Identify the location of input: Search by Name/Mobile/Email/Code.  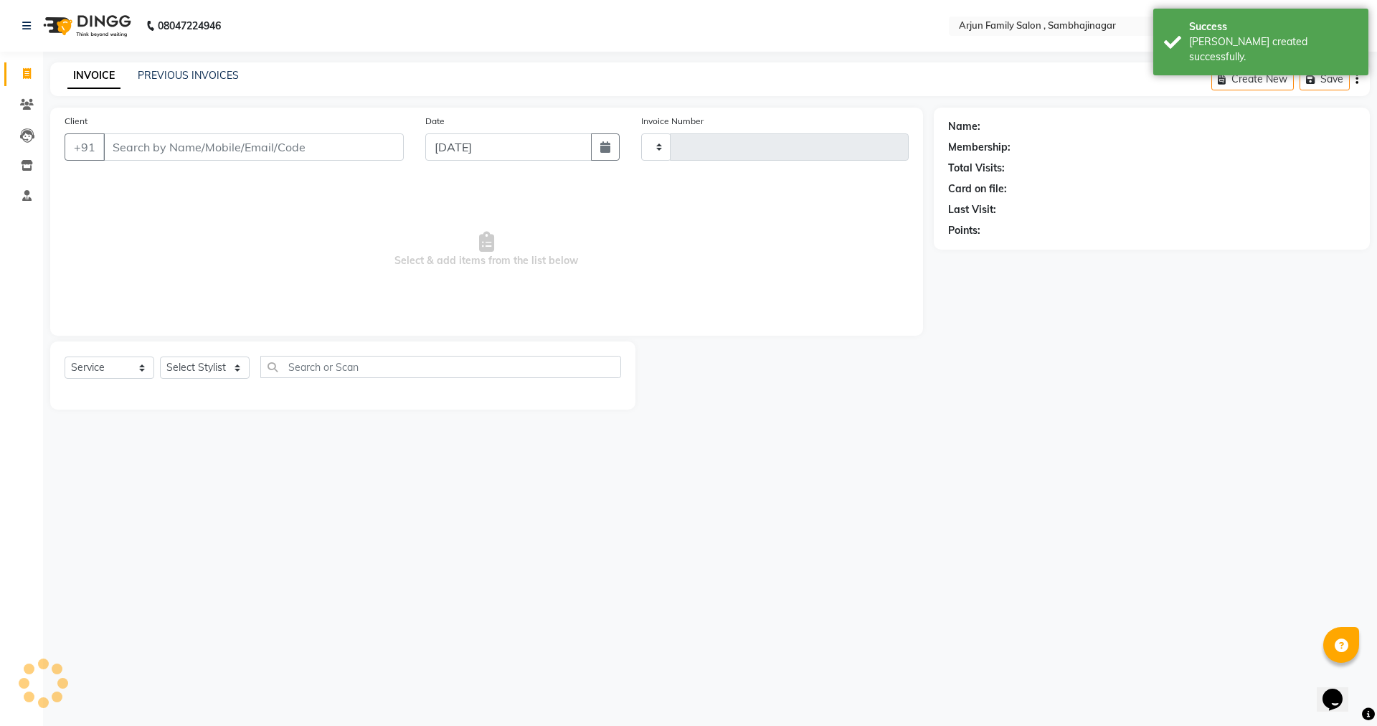
(253, 147).